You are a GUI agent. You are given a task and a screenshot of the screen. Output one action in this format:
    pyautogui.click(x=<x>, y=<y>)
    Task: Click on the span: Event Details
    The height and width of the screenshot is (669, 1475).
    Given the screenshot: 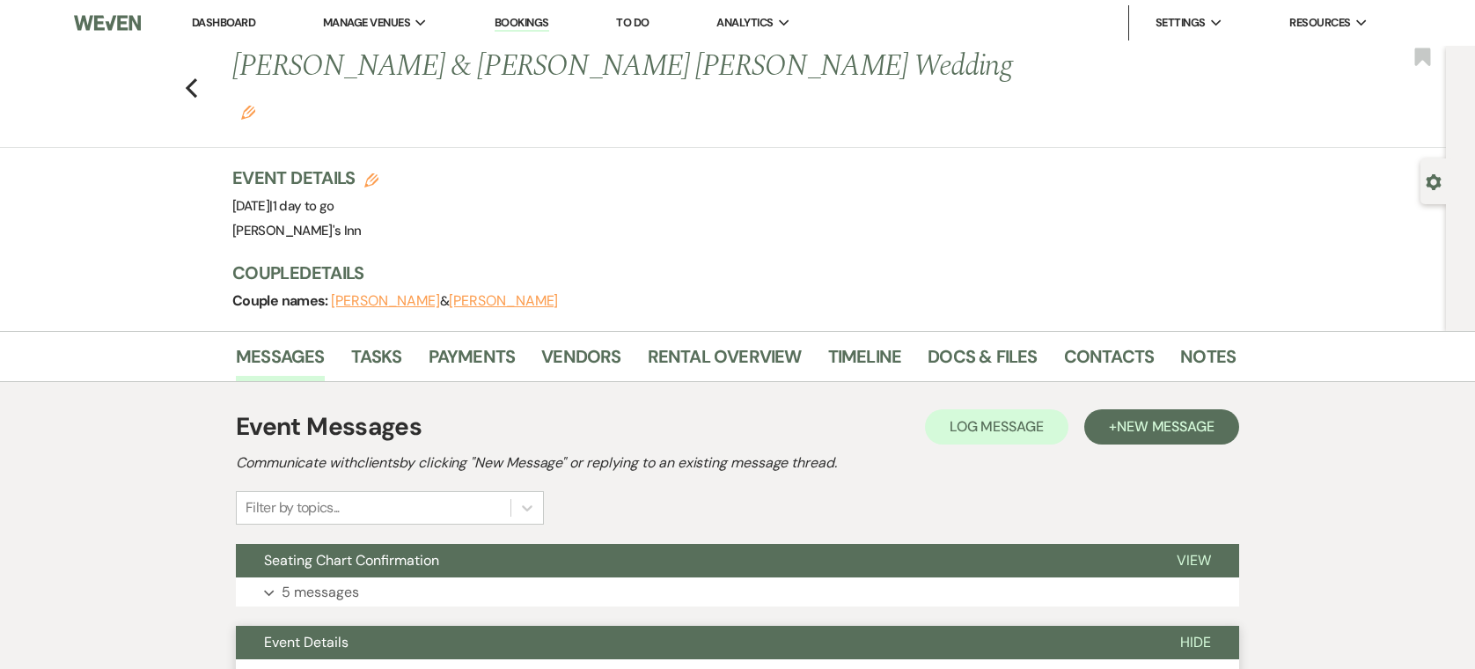 What is the action you would take?
    pyautogui.click(x=306, y=642)
    